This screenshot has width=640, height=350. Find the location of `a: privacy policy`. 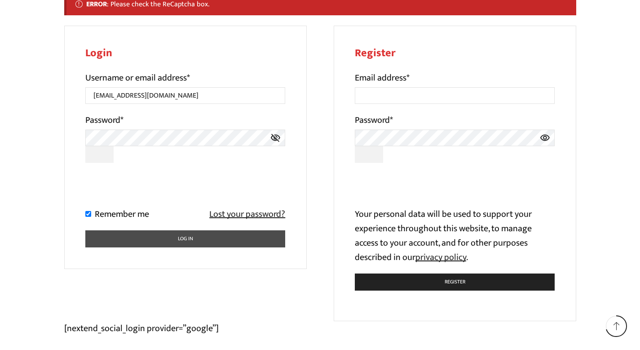

a: privacy policy is located at coordinates (441, 257).